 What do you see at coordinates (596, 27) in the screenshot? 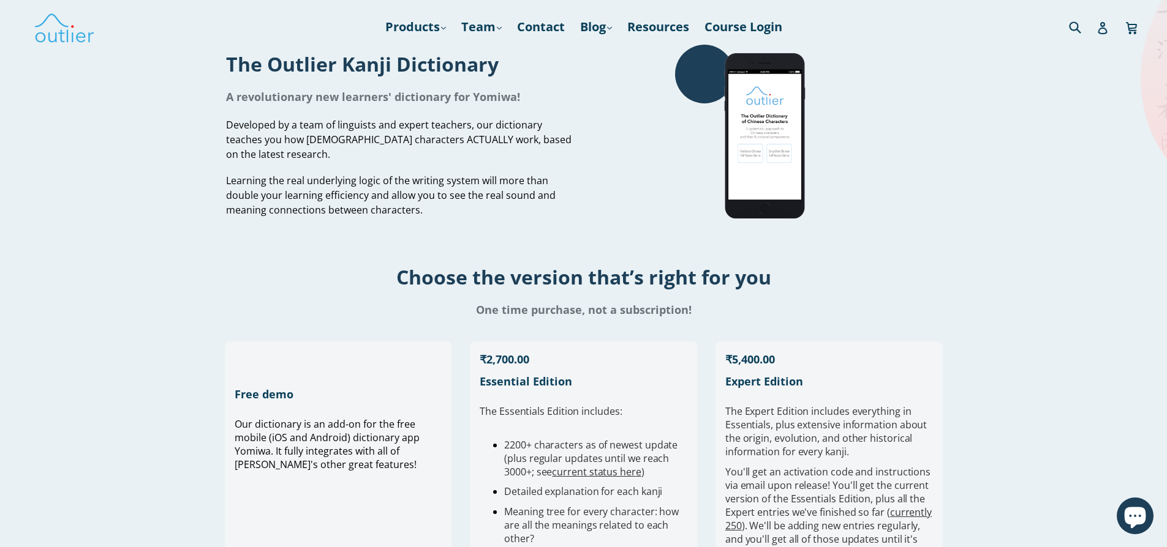
I see `a: Blog` at bounding box center [596, 27].